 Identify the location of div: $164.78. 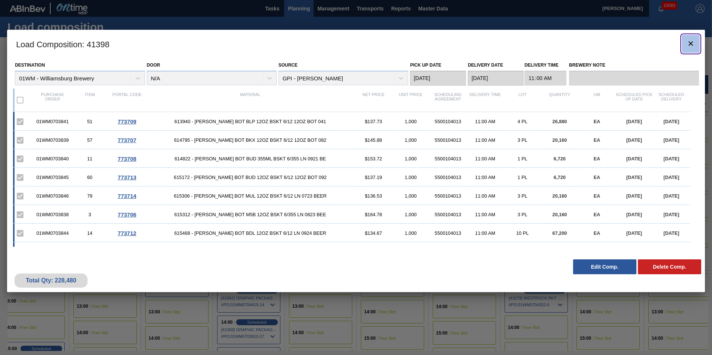
(374, 215).